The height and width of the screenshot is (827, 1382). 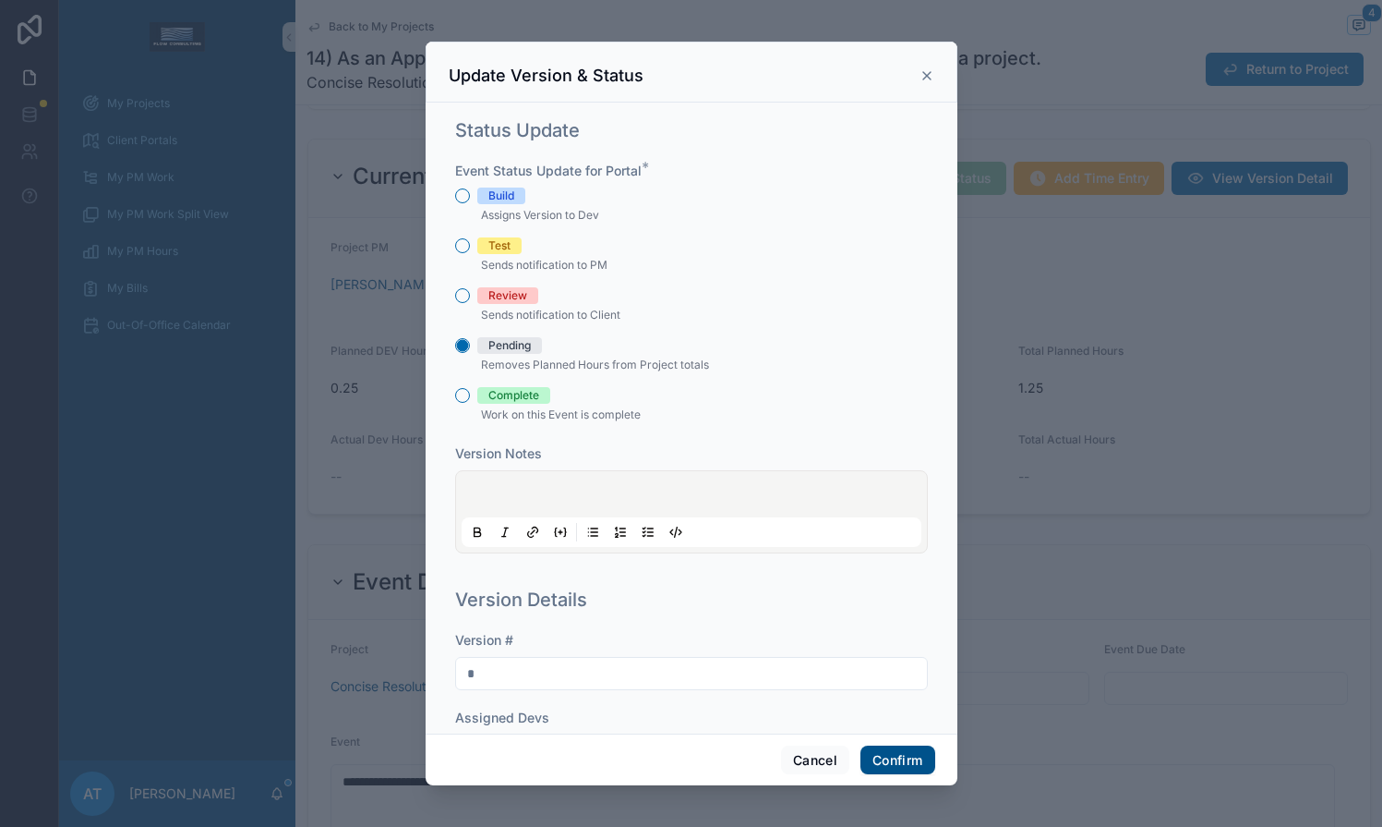 What do you see at coordinates (513, 395) in the screenshot?
I see `div: Complete` at bounding box center [513, 395].